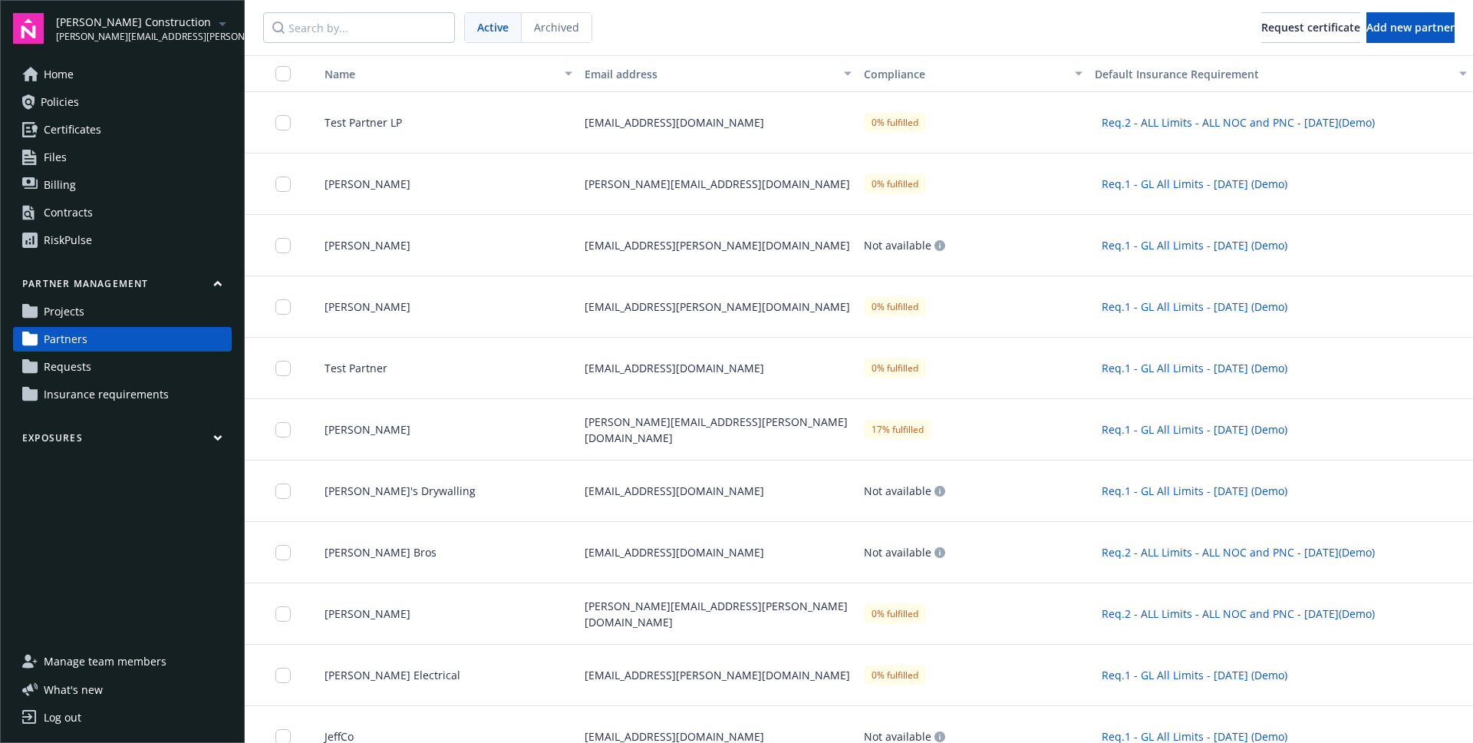  I want to click on div: Name, so click(433, 74).